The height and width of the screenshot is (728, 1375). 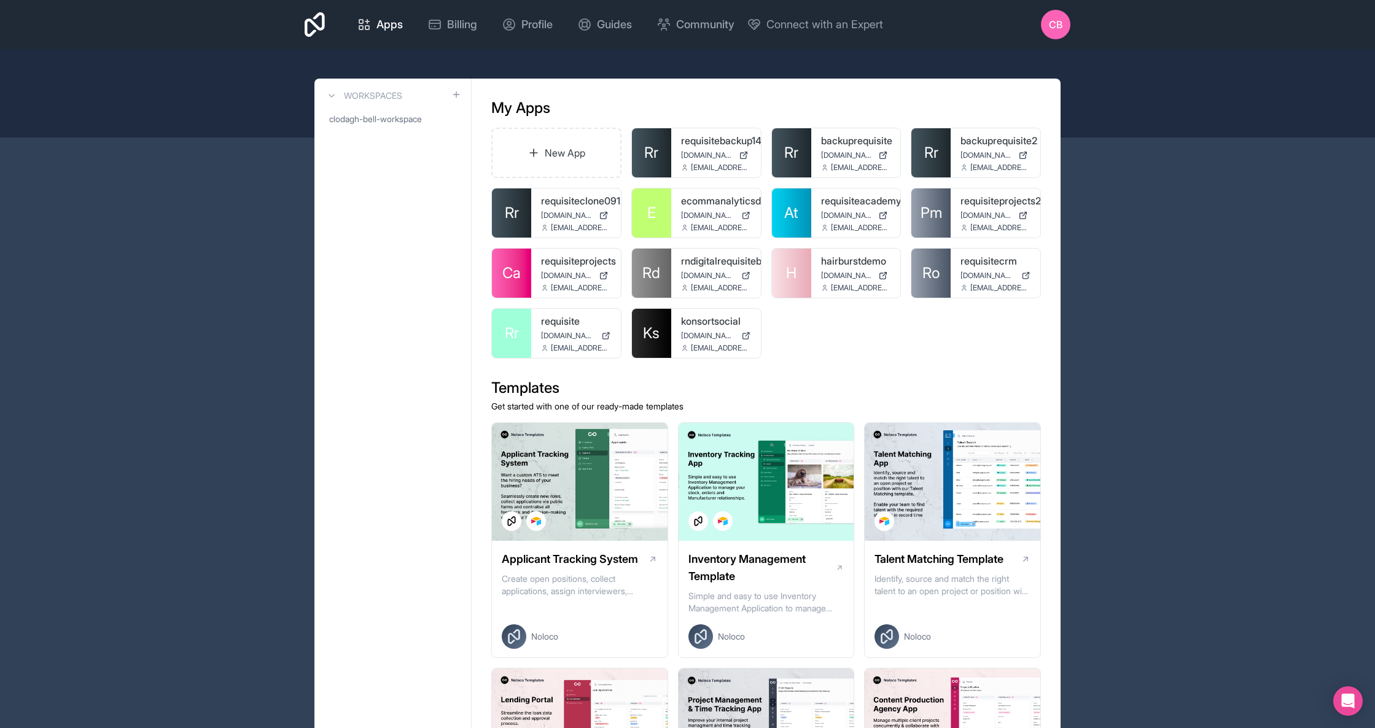 What do you see at coordinates (856, 141) in the screenshot?
I see `a: backuprequisite` at bounding box center [856, 141].